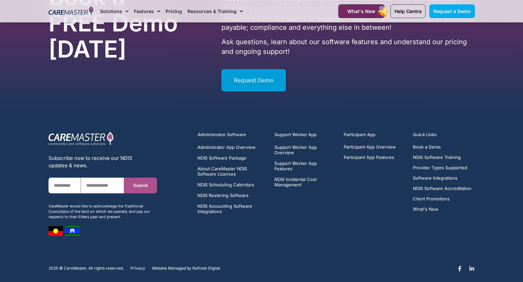 The height and width of the screenshot is (282, 523). Describe the element at coordinates (442, 199) in the screenshot. I see `a: Client Promotions` at that location.